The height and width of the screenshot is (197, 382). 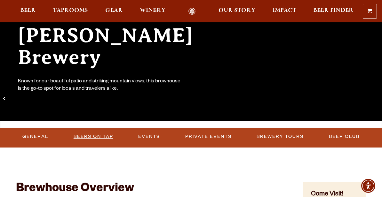 What do you see at coordinates (237, 11) in the screenshot?
I see `a: Our Story` at bounding box center [237, 11].